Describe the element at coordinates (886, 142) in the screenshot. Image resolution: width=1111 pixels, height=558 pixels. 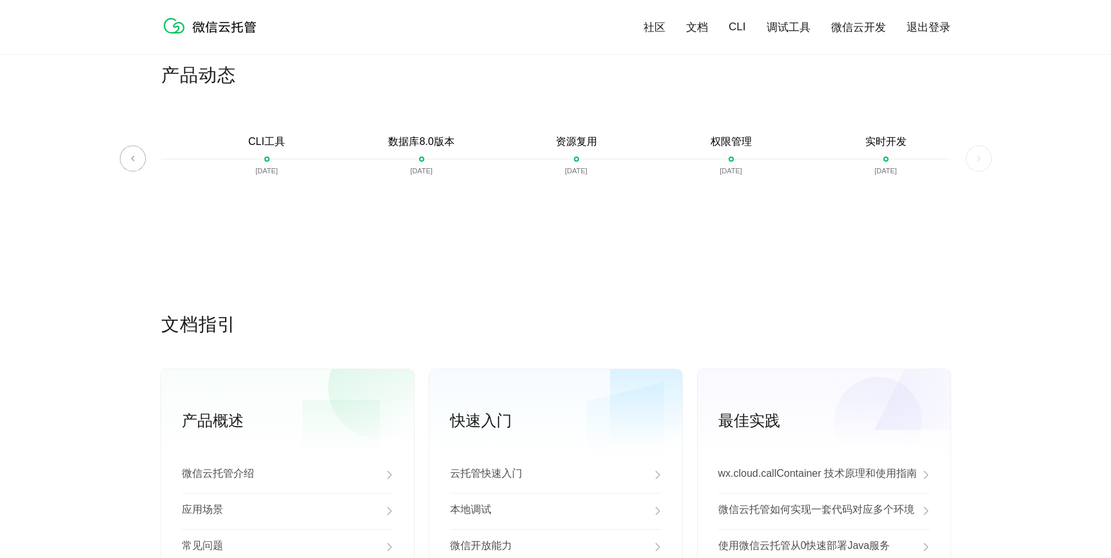
I see `p: 实时开发` at that location.